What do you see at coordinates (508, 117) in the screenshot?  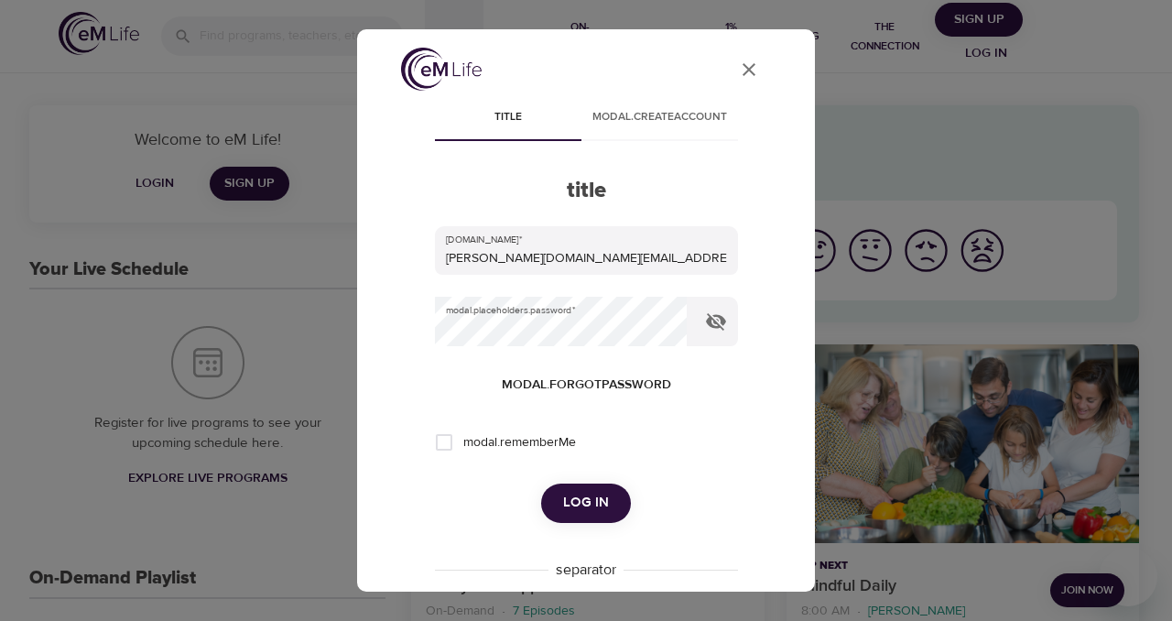 I see `span: title` at bounding box center [508, 117].